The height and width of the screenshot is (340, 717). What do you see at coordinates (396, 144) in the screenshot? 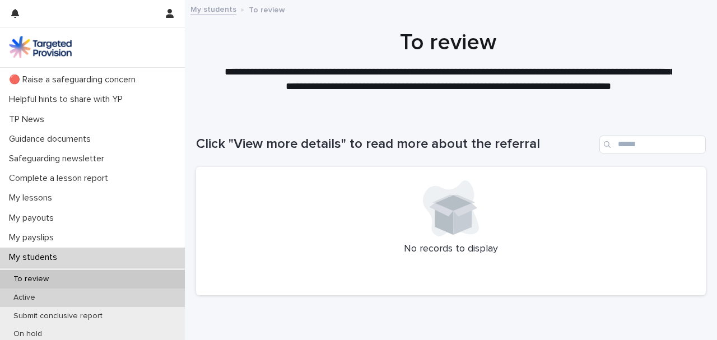
I see `h1: Click "View more details" to read more about the referral` at bounding box center [396, 144].